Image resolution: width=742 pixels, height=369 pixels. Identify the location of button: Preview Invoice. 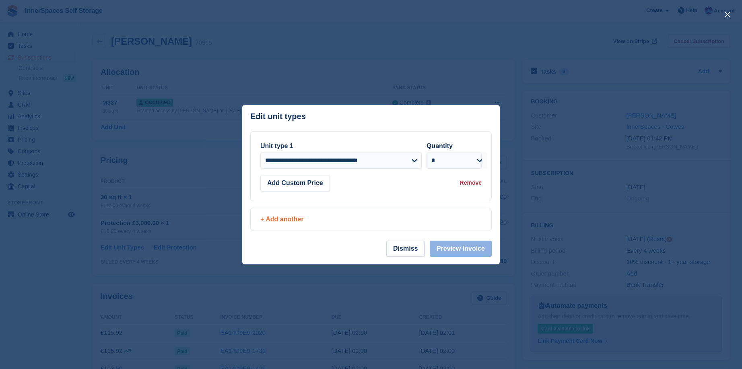
(461, 249).